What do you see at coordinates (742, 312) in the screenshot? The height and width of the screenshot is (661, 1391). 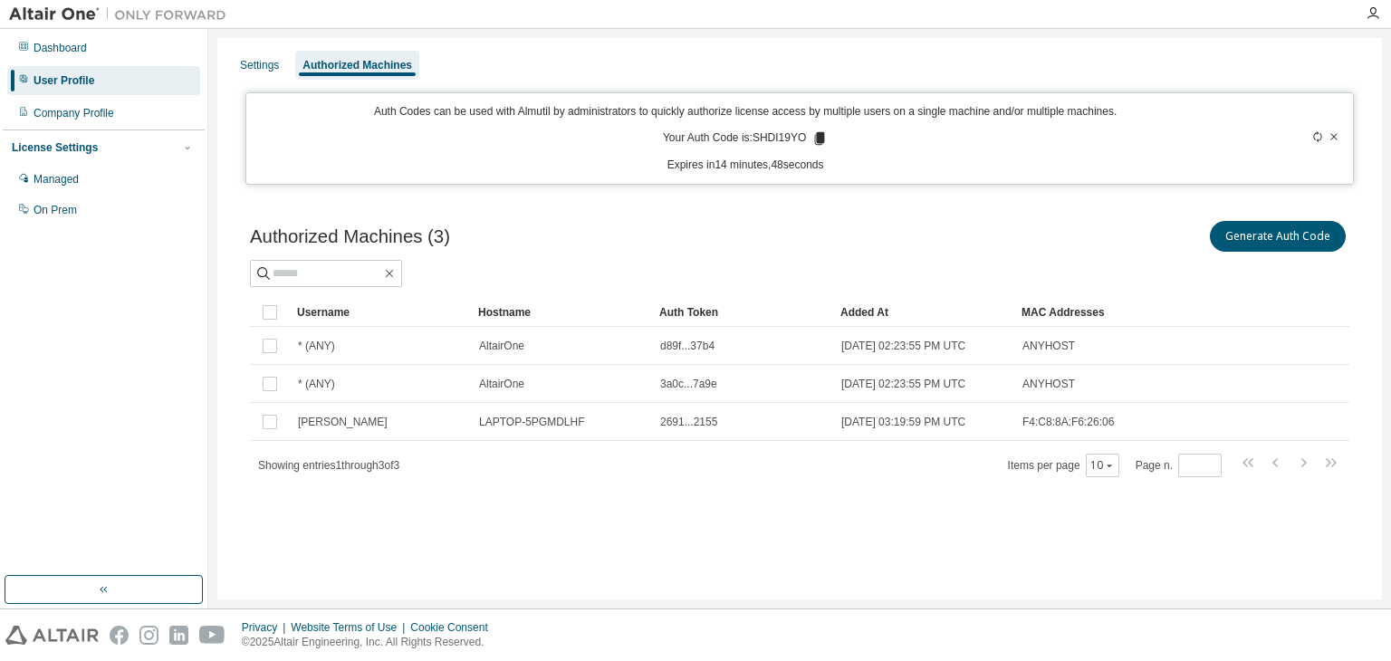 I see `div: Auth Token` at bounding box center [742, 312].